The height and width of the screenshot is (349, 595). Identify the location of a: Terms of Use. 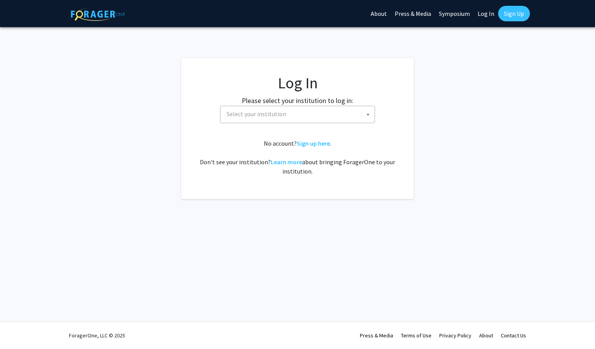
(416, 336).